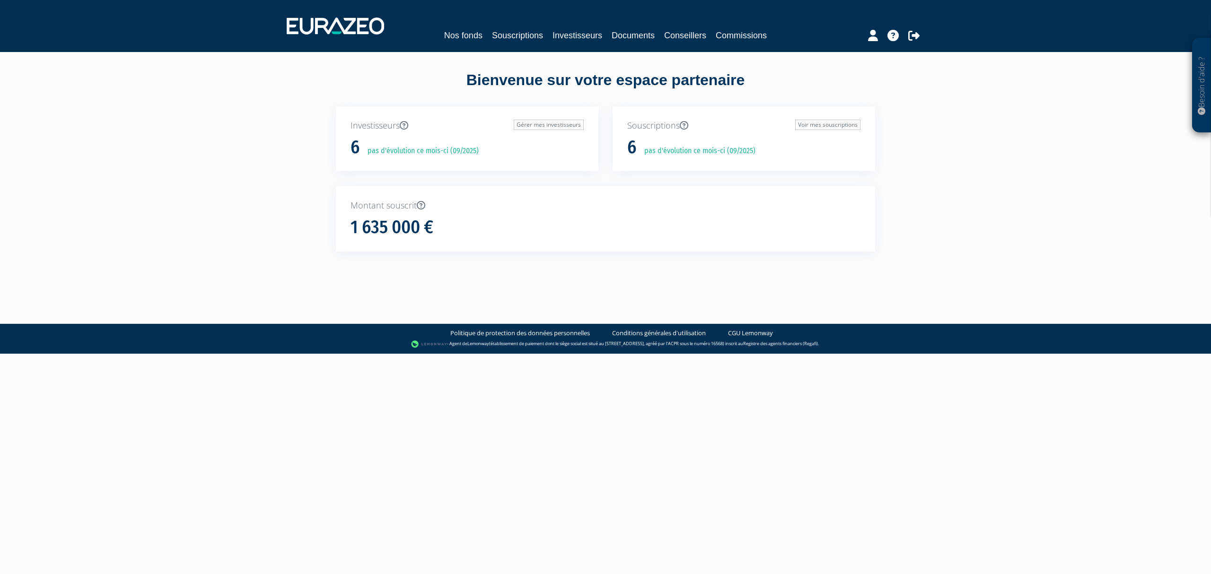  What do you see at coordinates (520, 333) in the screenshot?
I see `a: Politique de protection des données personnelles` at bounding box center [520, 333].